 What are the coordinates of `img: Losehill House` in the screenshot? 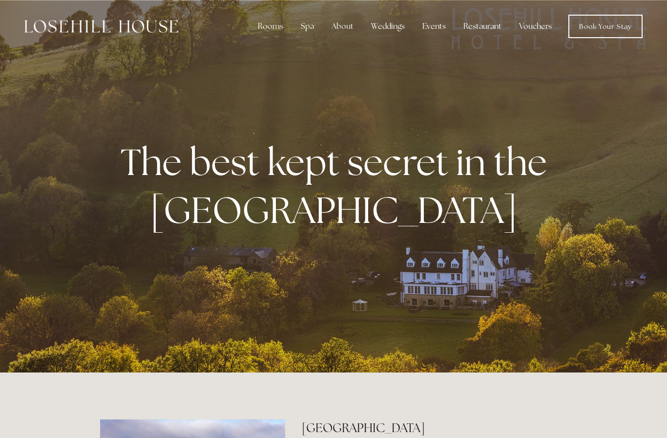 It's located at (101, 26).